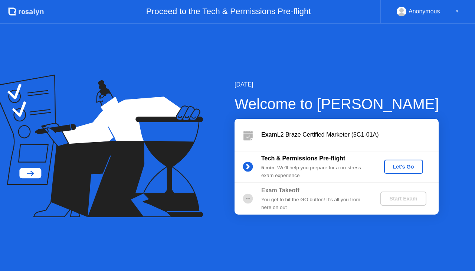 This screenshot has height=271, width=475. I want to click on div: You get to hit the GO button! It’s all you from here on out, so click(315, 204).